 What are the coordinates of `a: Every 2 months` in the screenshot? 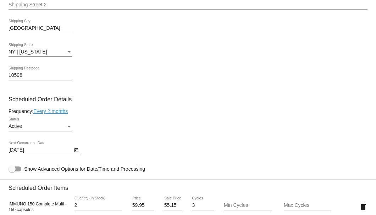 It's located at (50, 111).